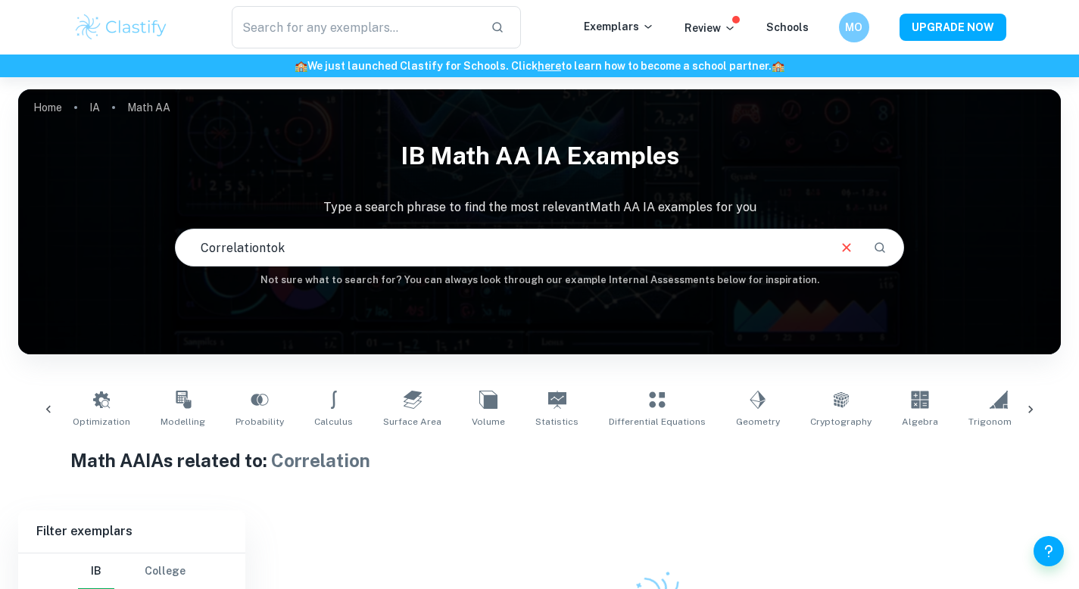 The image size is (1079, 589). Describe the element at coordinates (355, 27) in the screenshot. I see `input: Search for any exemplars...` at that location.